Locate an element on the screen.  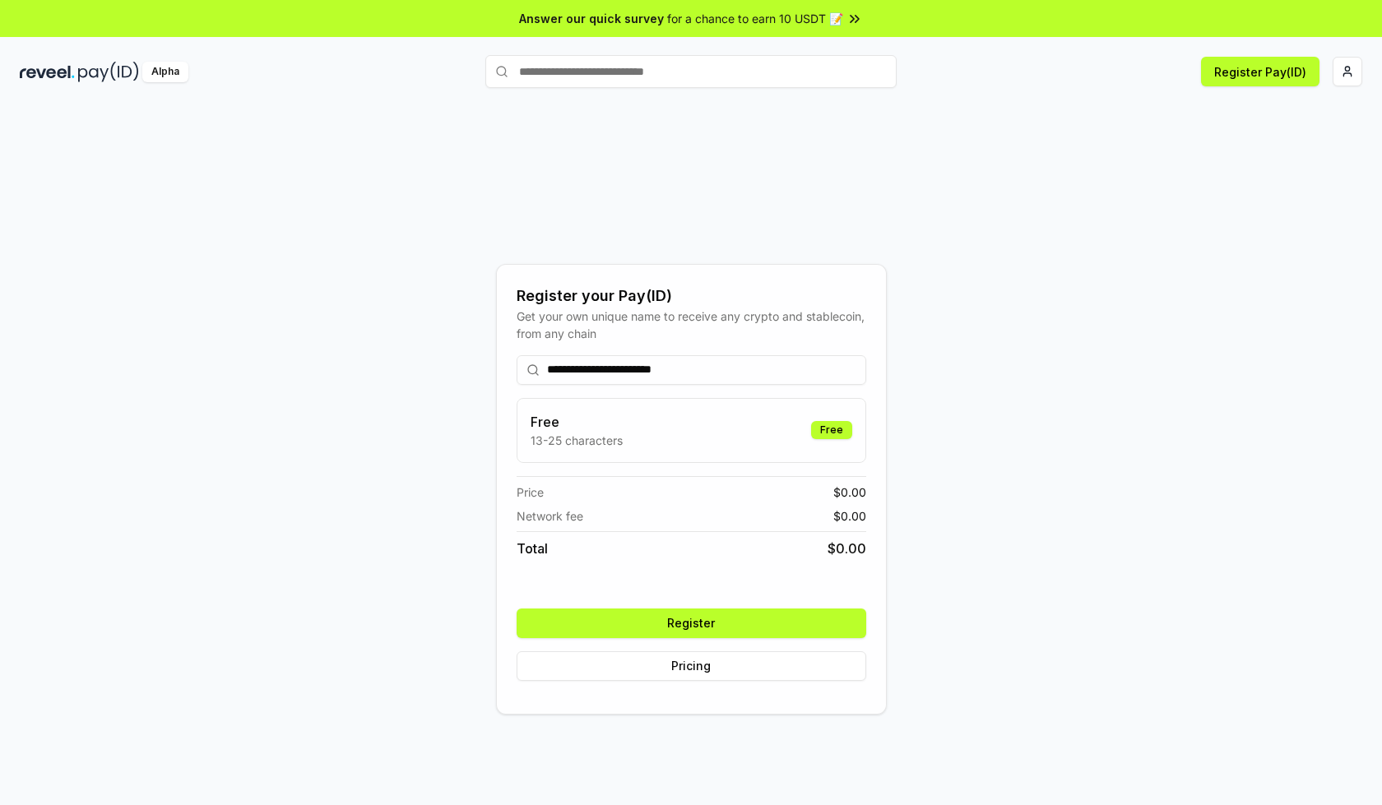
button: Pricing is located at coordinates (691, 666).